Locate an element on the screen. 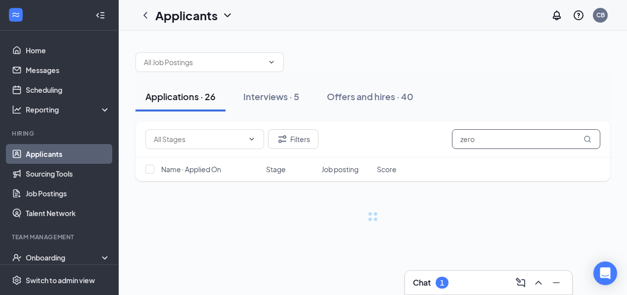  span: Stage is located at coordinates (276, 169).